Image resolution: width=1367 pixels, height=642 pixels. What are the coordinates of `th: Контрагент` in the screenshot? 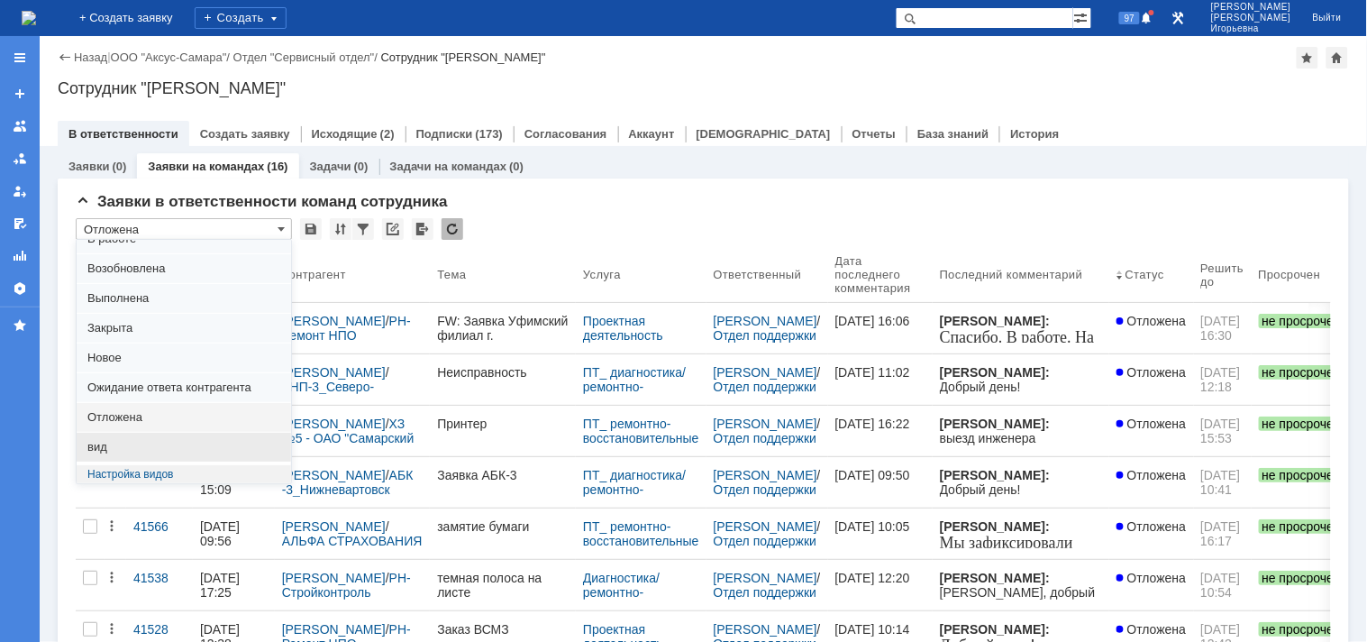 It's located at (352, 275).